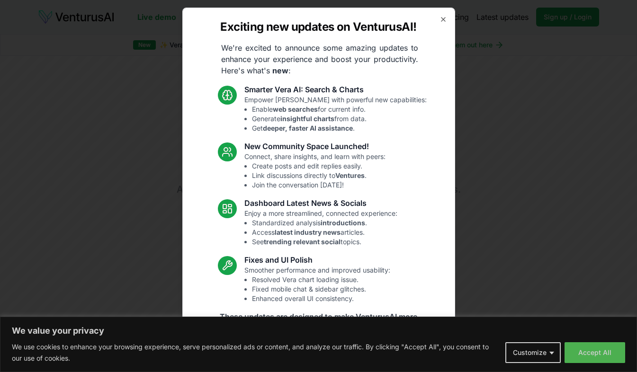 The height and width of the screenshot is (372, 637). I want to click on li: Create posts and edit replies easily., so click(319, 166).